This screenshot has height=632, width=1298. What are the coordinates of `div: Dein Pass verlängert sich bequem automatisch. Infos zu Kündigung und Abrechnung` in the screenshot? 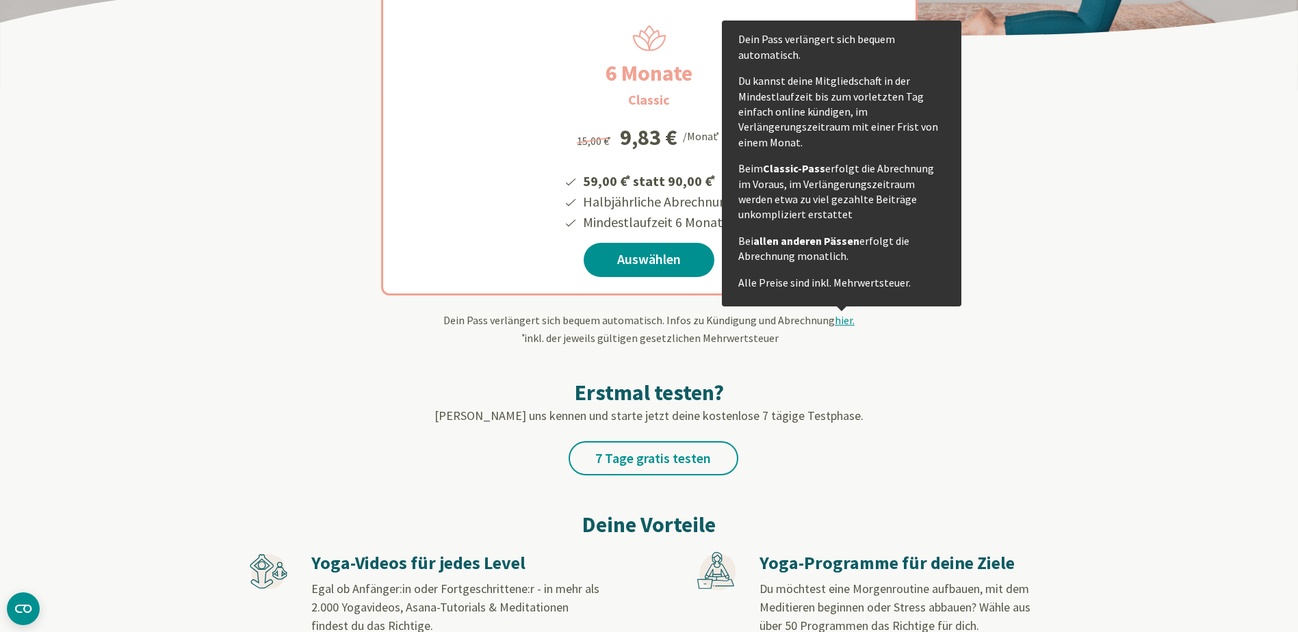 It's located at (649, 329).